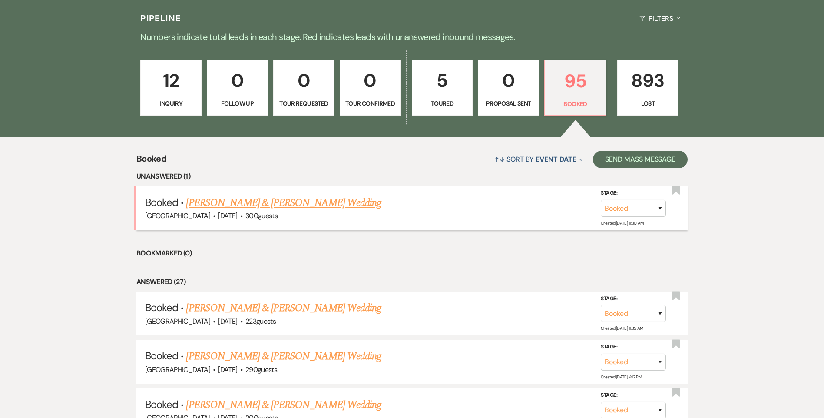 The height and width of the screenshot is (418, 824). I want to click on p: Lost, so click(648, 103).